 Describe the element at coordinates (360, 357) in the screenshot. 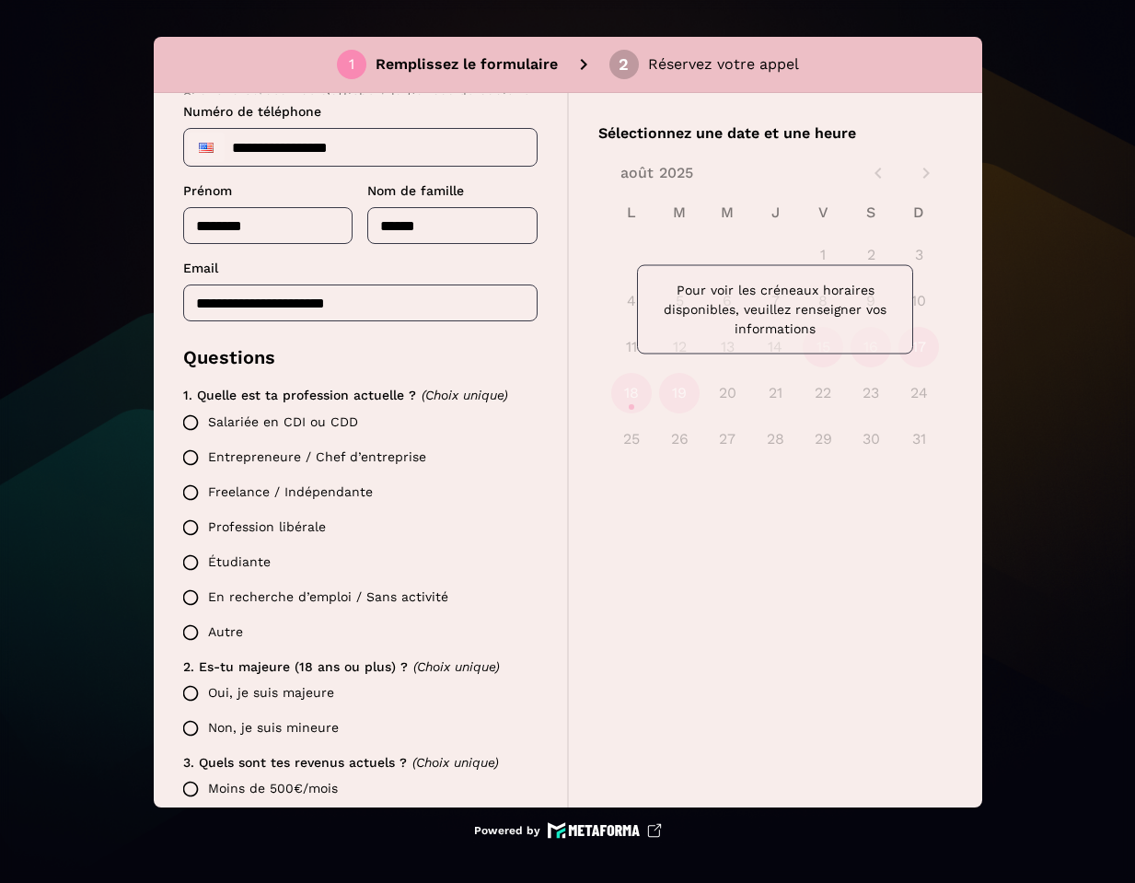

I see `p: Questions` at that location.